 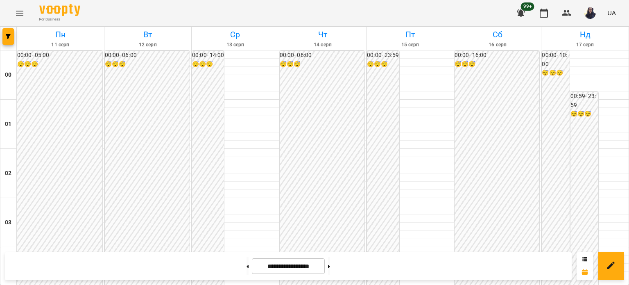 I want to click on h6: Ср, so click(x=235, y=34).